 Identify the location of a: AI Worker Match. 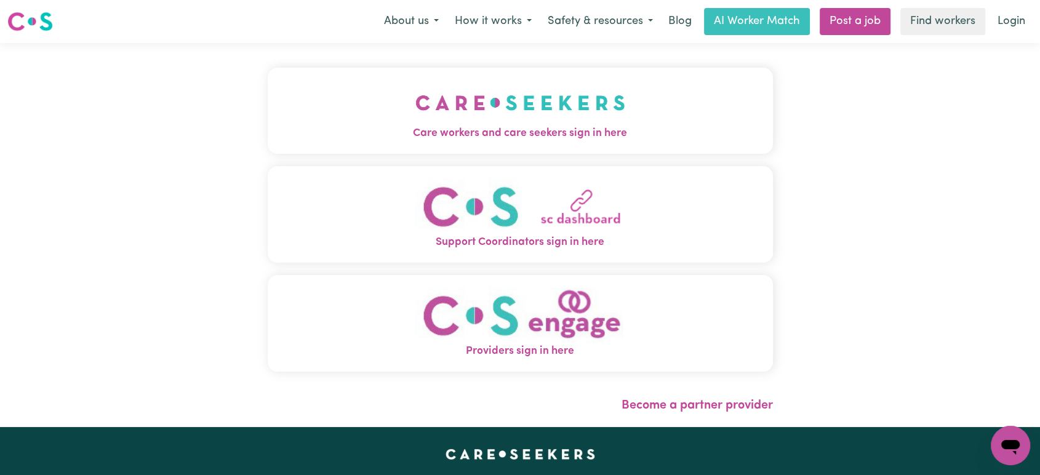
(757, 22).